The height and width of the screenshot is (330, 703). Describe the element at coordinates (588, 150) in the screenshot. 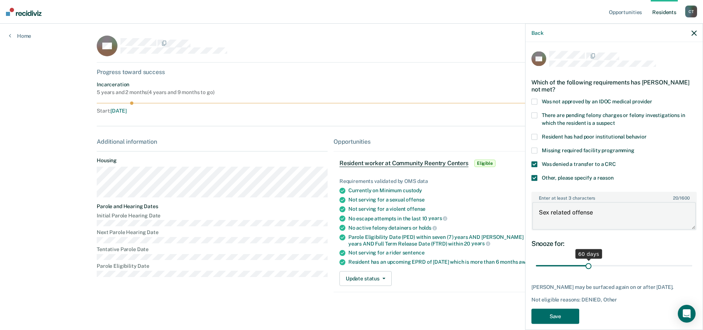

I see `span: Missing required facility programming` at that location.